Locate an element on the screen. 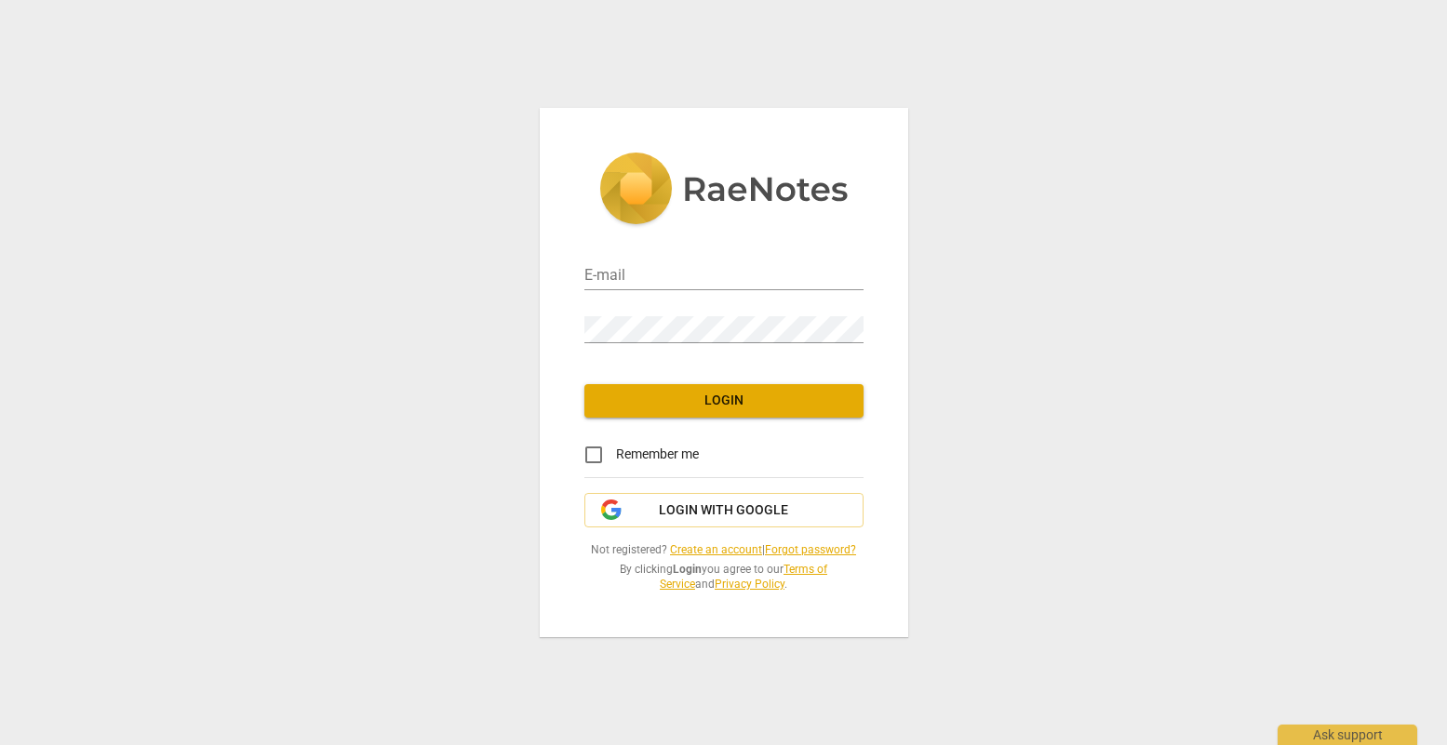 This screenshot has height=745, width=1447. span: Login is located at coordinates (724, 401).